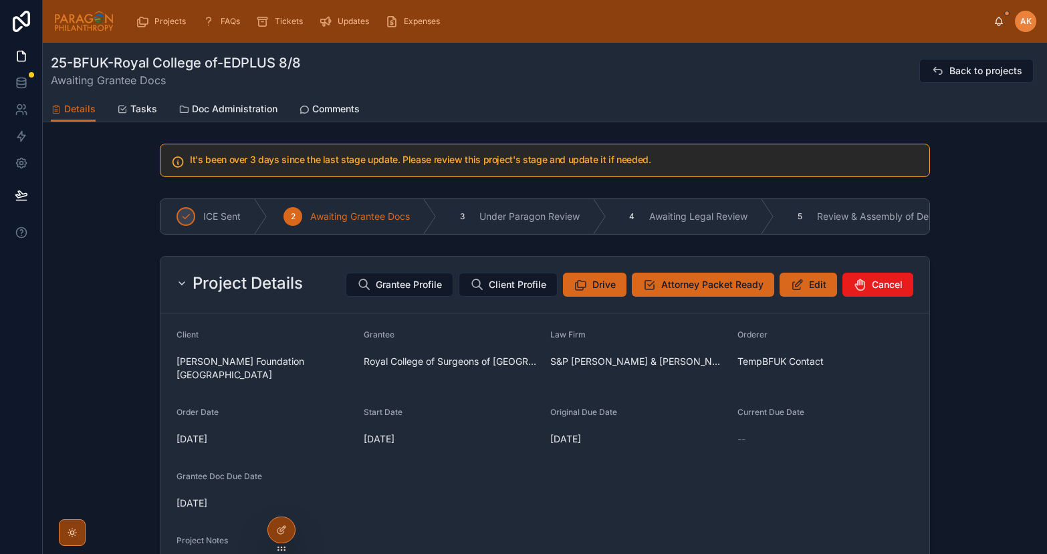  What do you see at coordinates (887, 285) in the screenshot?
I see `span: Cancel` at bounding box center [887, 285].